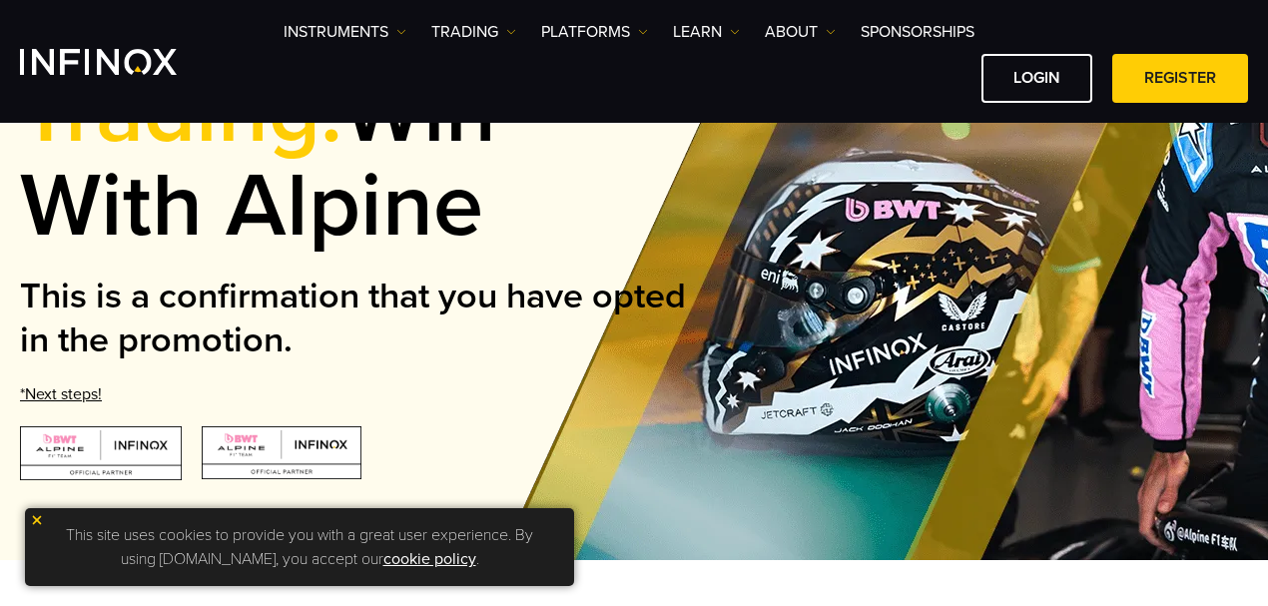  What do you see at coordinates (344, 32) in the screenshot?
I see `a: Instruments` at bounding box center [344, 32].